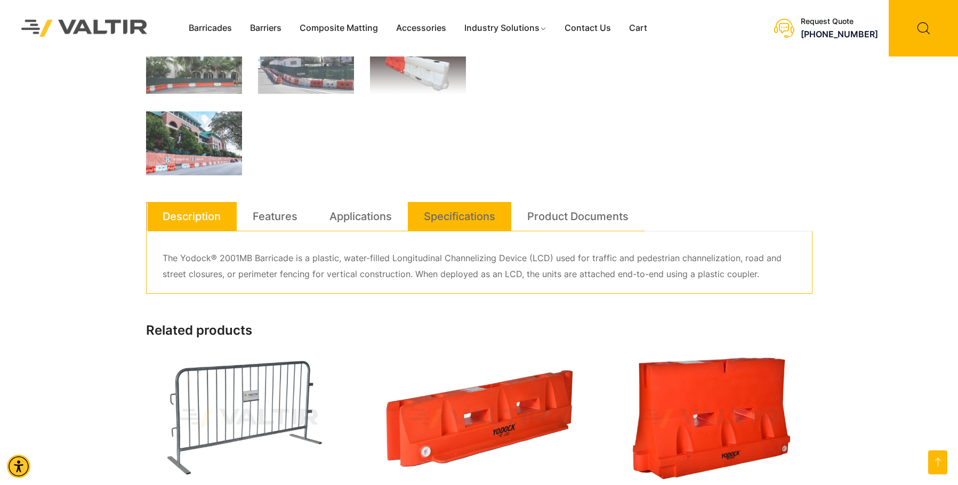 This screenshot has width=958, height=485. I want to click on a: call (888) 496-3625, so click(839, 34).